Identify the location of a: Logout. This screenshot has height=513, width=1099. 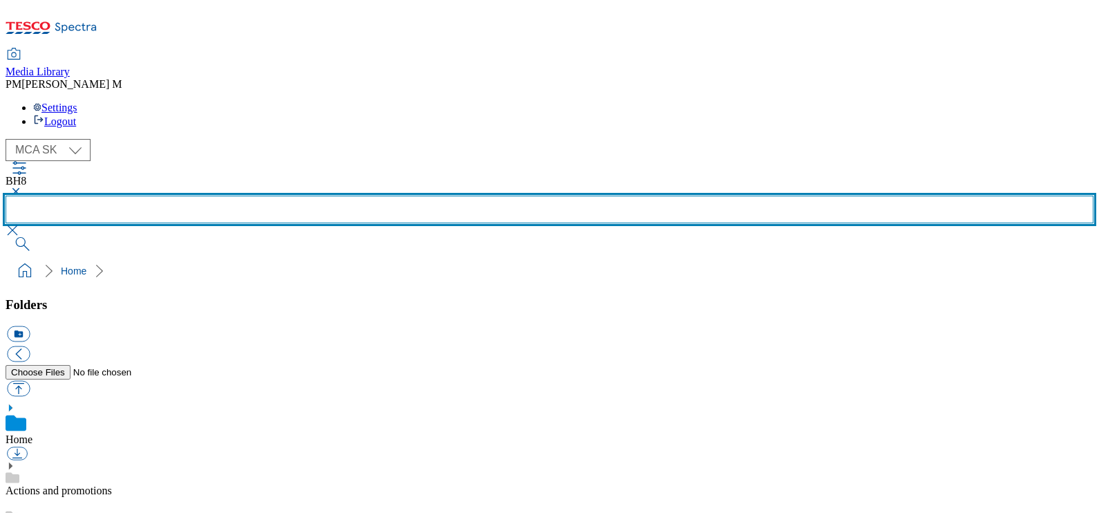
(55, 121).